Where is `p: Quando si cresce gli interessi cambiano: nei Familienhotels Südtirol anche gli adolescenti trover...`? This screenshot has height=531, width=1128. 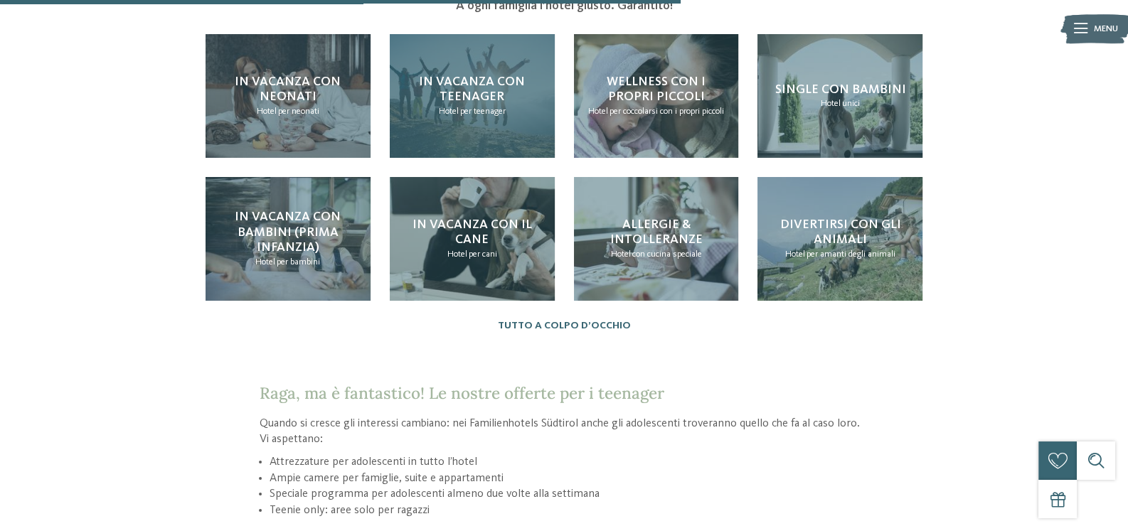 p: Quando si cresce gli interessi cambiano: nei Familienhotels Südtirol anche gli adolescenti trover... is located at coordinates (564, 432).